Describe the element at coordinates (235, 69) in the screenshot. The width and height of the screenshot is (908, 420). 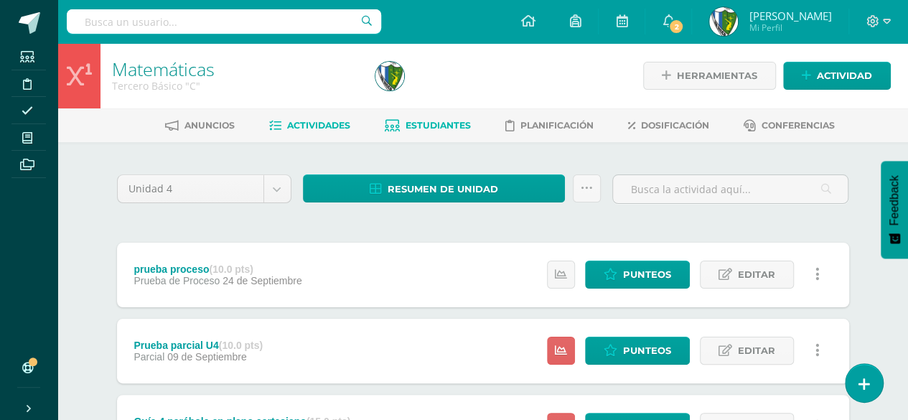
I see `h1: Matemáticas` at that location.